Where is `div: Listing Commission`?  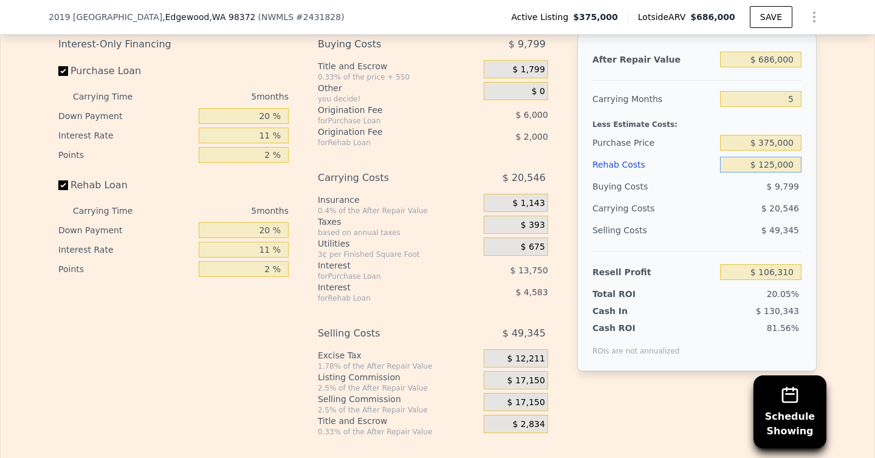
div: Listing Commission is located at coordinates (398, 377).